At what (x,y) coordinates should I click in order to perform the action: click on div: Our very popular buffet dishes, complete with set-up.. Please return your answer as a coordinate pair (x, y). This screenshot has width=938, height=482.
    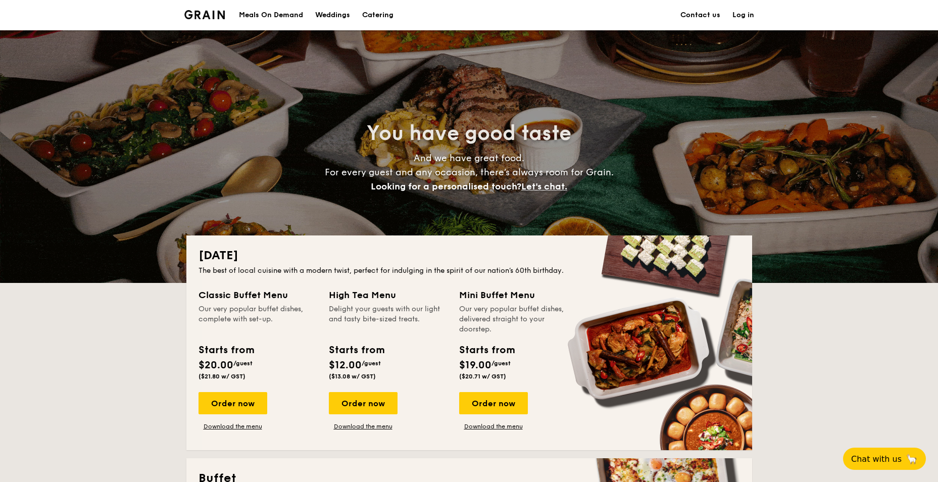
    Looking at the image, I should click on (258, 319).